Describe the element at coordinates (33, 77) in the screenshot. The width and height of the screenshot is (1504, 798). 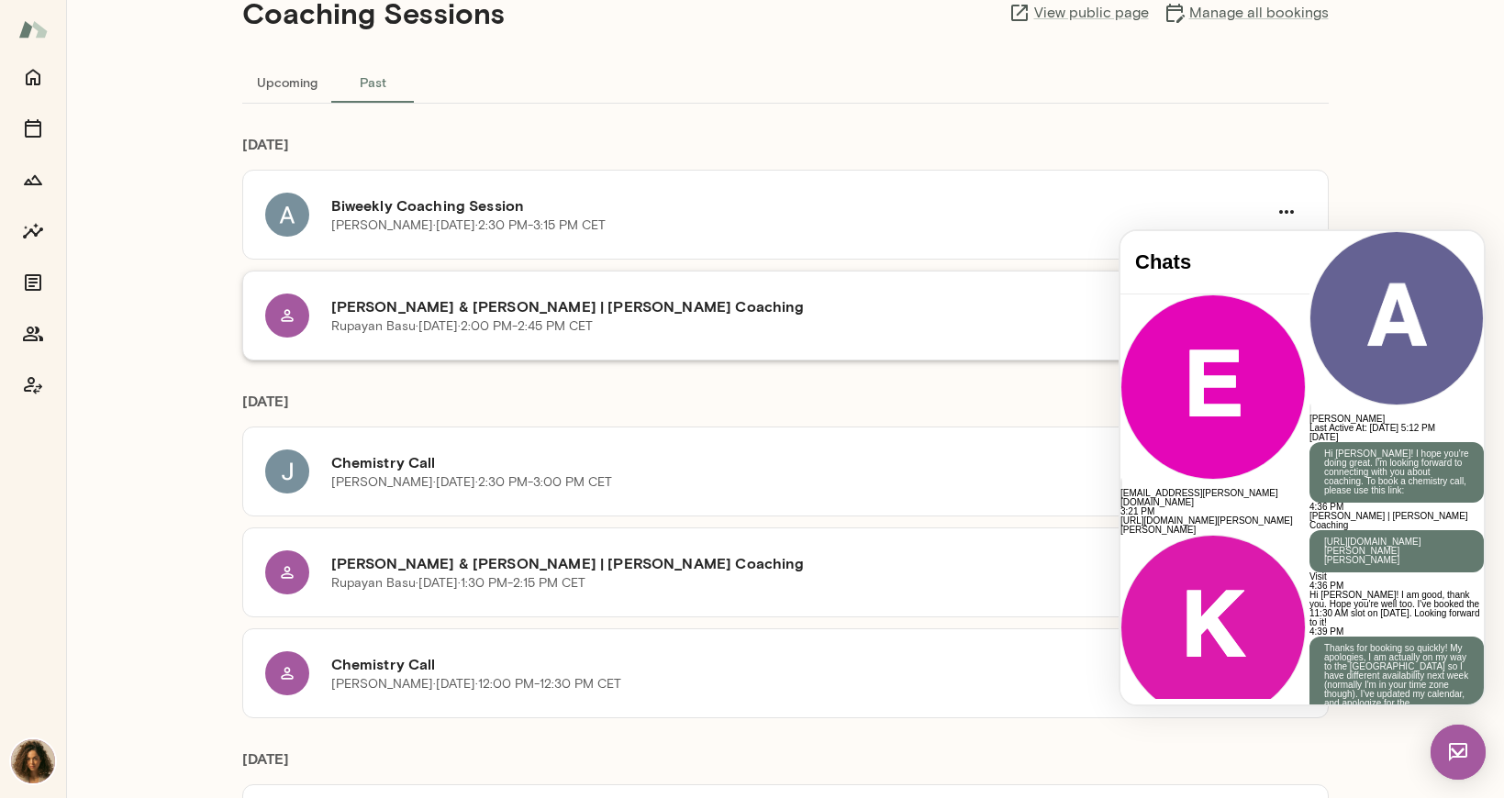
I see `button: Home` at that location.